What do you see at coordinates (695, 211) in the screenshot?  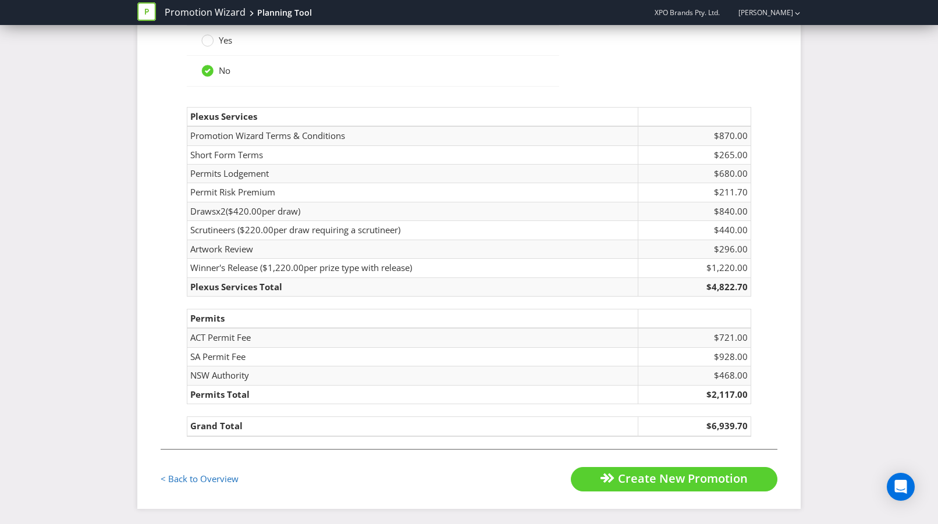 I see `td: $840.00` at bounding box center [695, 211].